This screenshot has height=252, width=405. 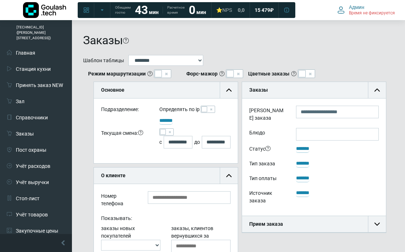 I want to click on b: Режим маршрутизации, so click(x=117, y=74).